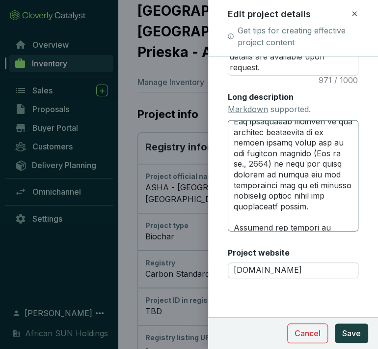 The height and width of the screenshot is (349, 378). I want to click on button: Save, so click(352, 333).